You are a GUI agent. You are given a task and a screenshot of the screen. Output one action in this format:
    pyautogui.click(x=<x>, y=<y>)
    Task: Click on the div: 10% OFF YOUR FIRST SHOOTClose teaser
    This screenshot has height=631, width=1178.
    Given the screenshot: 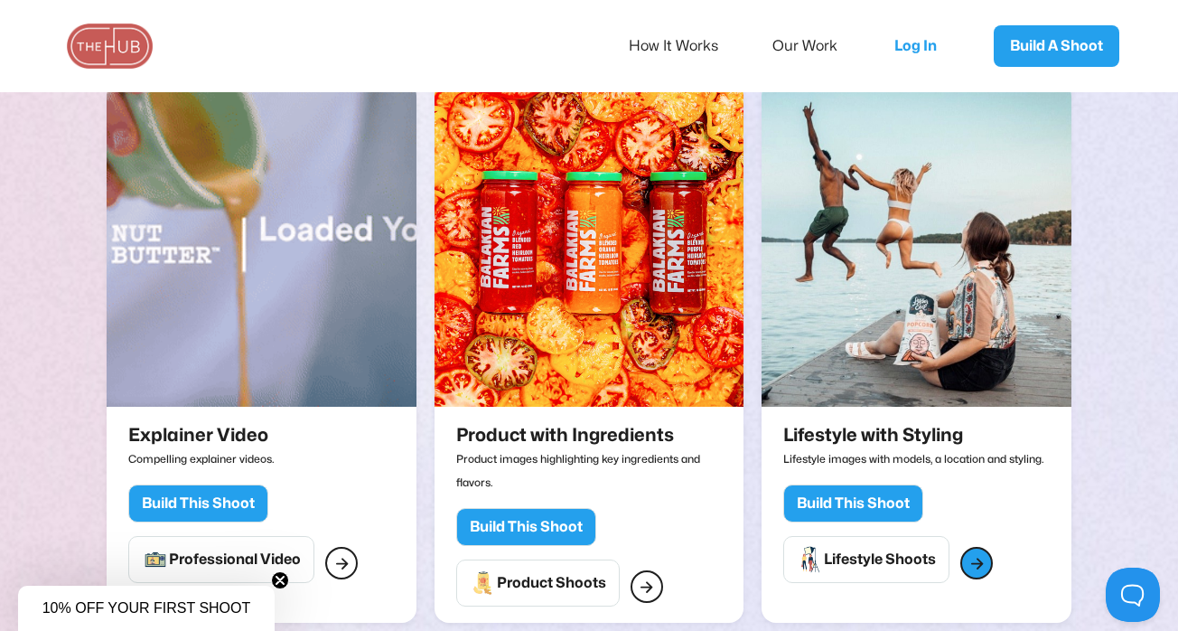 What is the action you would take?
    pyautogui.click(x=146, y=608)
    